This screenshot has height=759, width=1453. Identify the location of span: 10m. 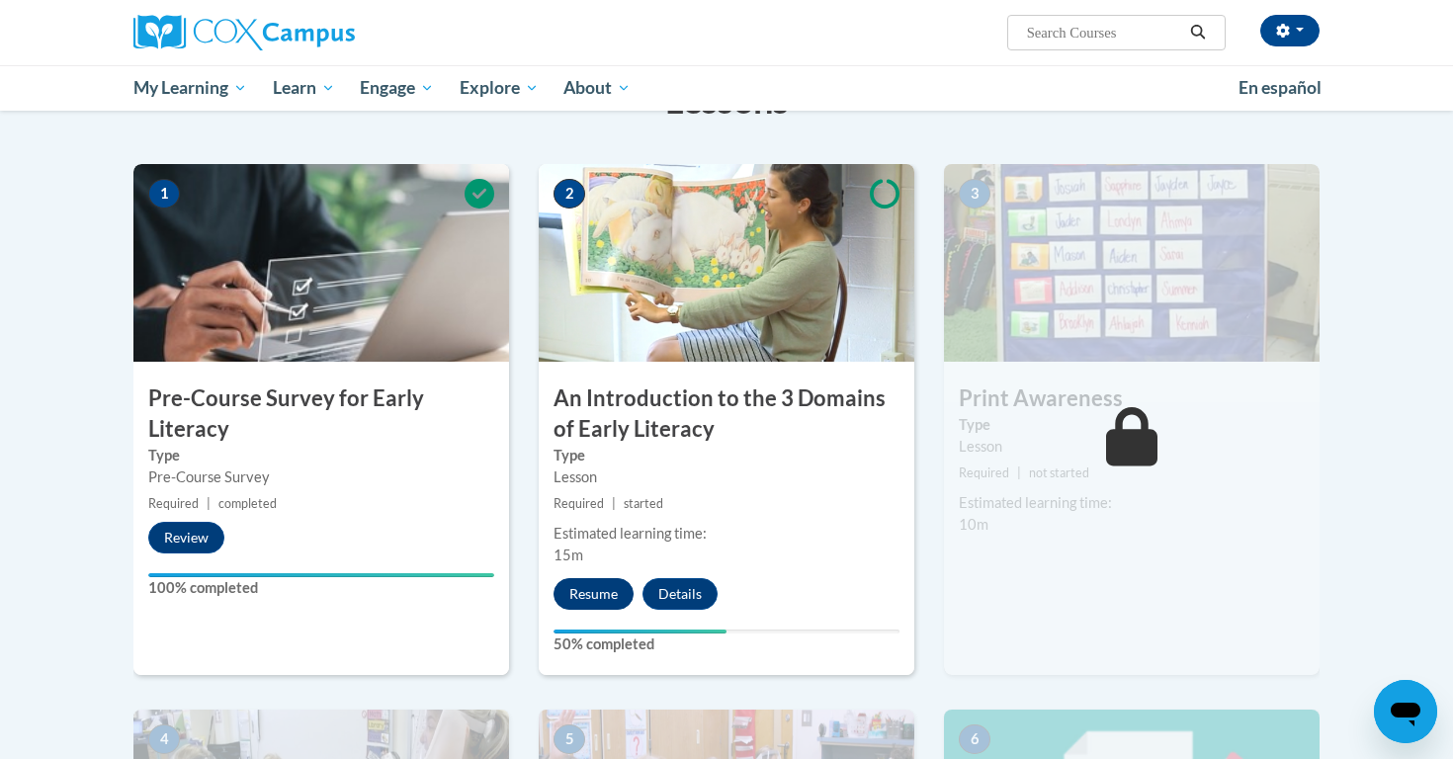
(973, 524).